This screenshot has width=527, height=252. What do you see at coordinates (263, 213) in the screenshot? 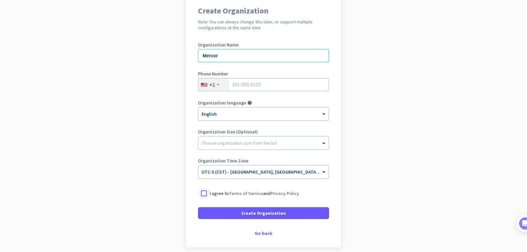
I see `span: Create Organization` at bounding box center [263, 213].